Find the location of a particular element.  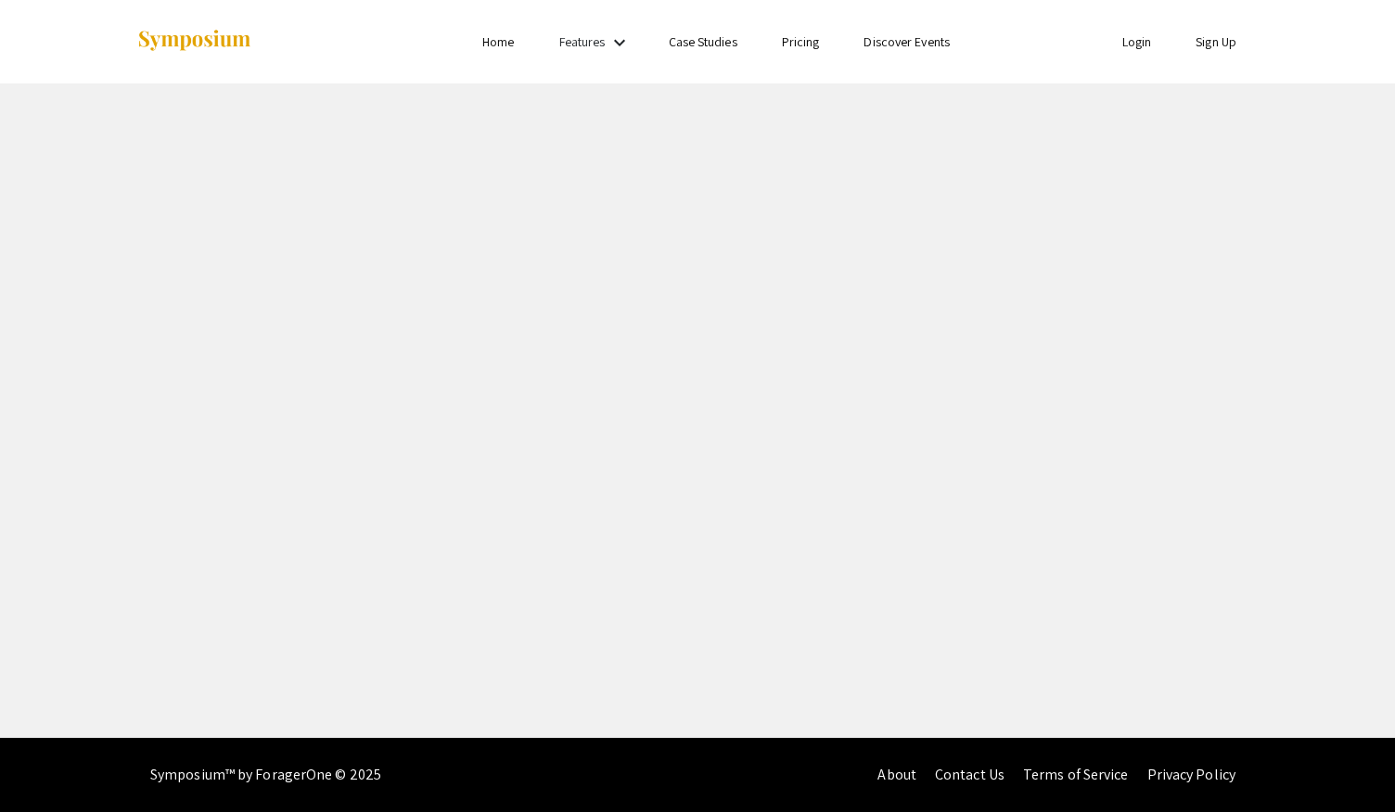

img: Symposium by ForagerOne is located at coordinates (194, 41).